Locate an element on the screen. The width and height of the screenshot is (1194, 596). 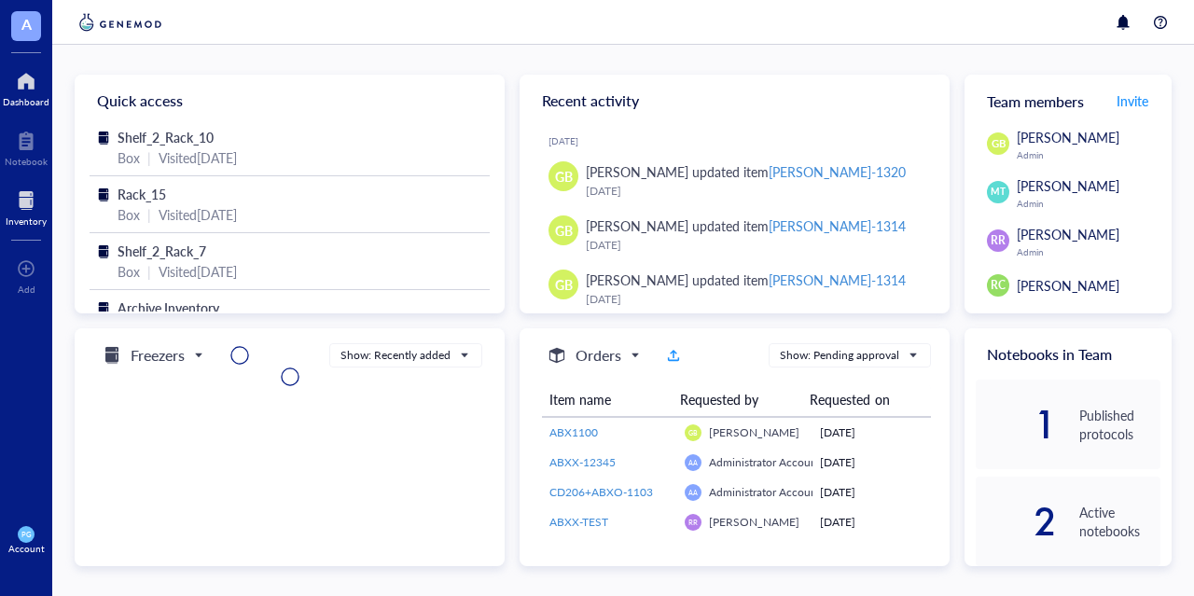
a: Notebook is located at coordinates (26, 146).